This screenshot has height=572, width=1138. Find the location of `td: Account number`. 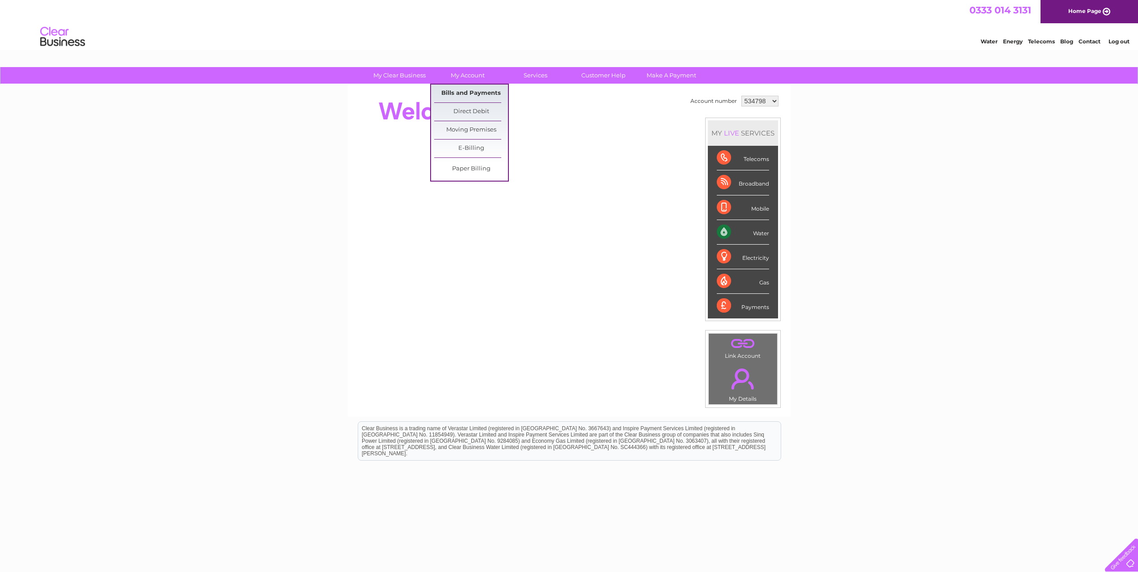

td: Account number is located at coordinates (713, 101).